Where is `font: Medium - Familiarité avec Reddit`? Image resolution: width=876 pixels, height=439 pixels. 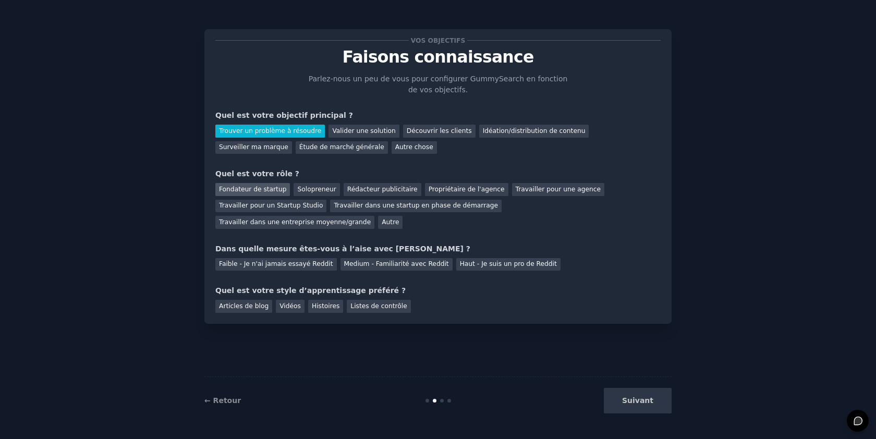 font: Medium - Familiarité avec Reddit is located at coordinates (396, 264).